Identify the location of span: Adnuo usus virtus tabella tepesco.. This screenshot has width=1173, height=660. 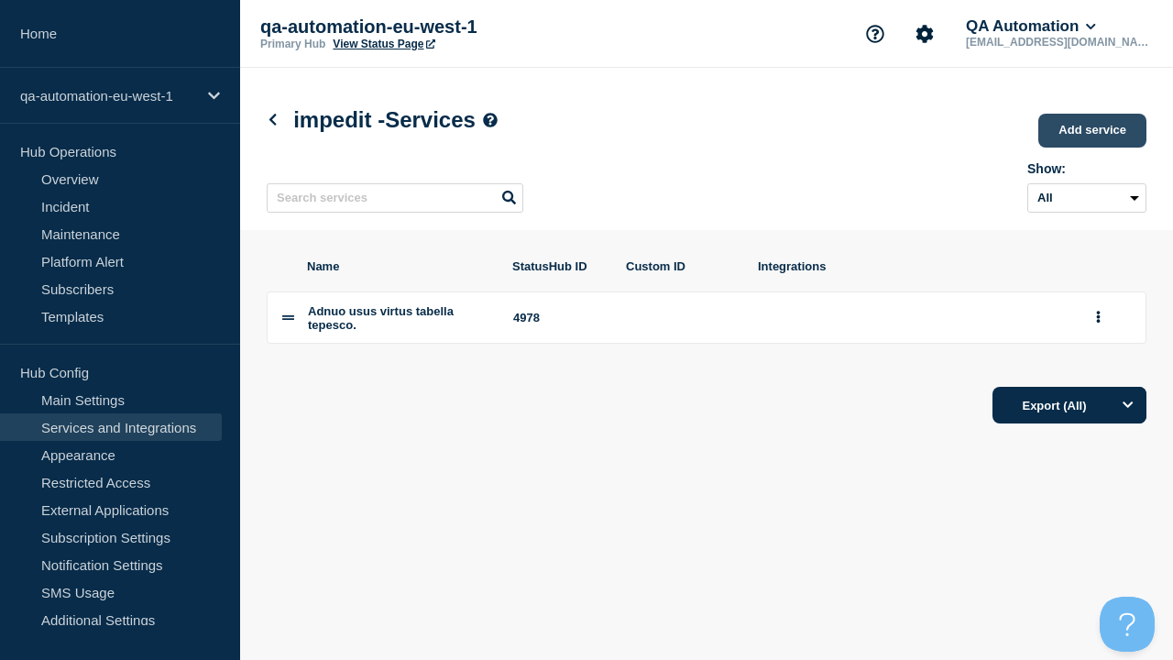
(380, 318).